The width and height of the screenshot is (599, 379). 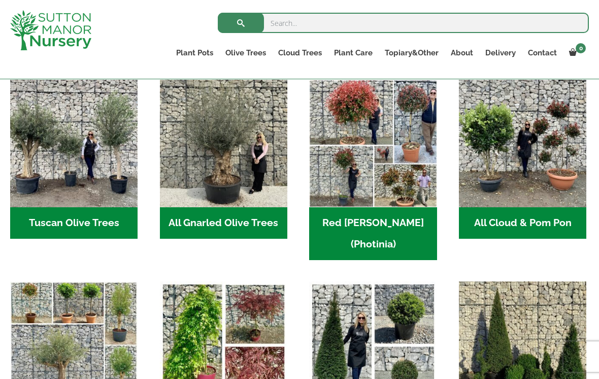 What do you see at coordinates (74, 223) in the screenshot?
I see `h2: Tuscan Olive Trees` at bounding box center [74, 223].